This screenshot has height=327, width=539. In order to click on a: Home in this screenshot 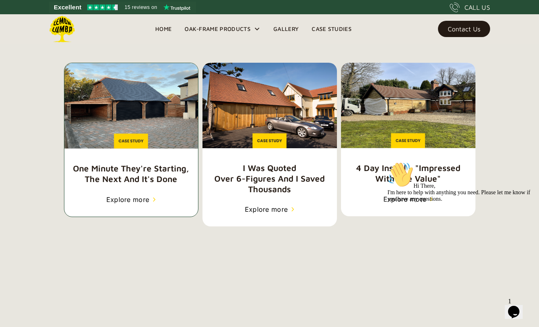, I will do `click(163, 29)`.